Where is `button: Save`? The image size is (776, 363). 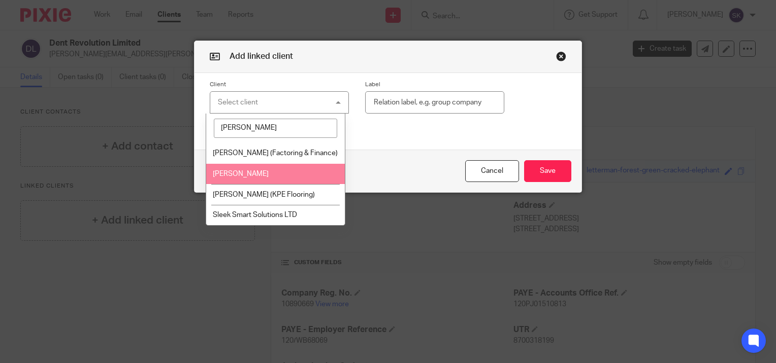 button: Save is located at coordinates (547, 171).